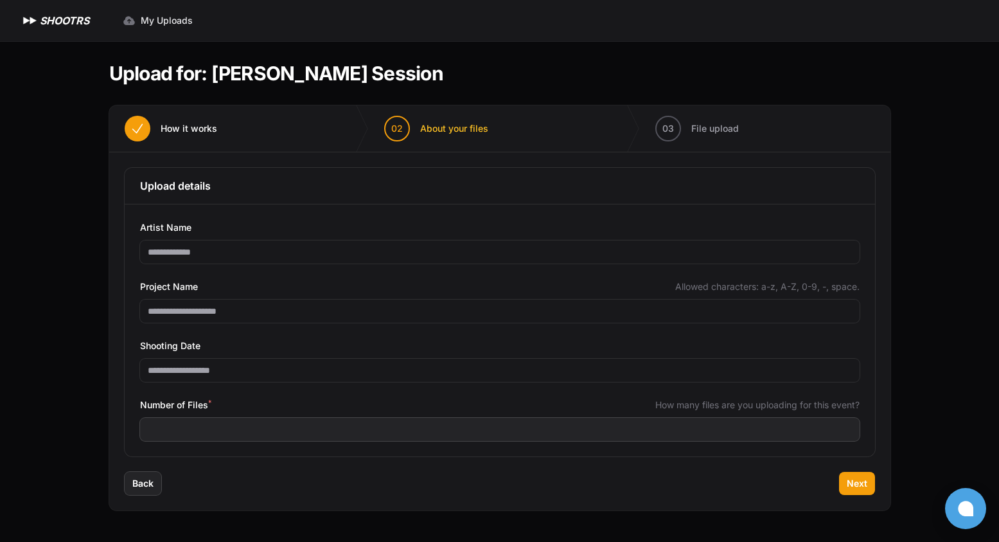  I want to click on button: Open chat window, so click(966, 508).